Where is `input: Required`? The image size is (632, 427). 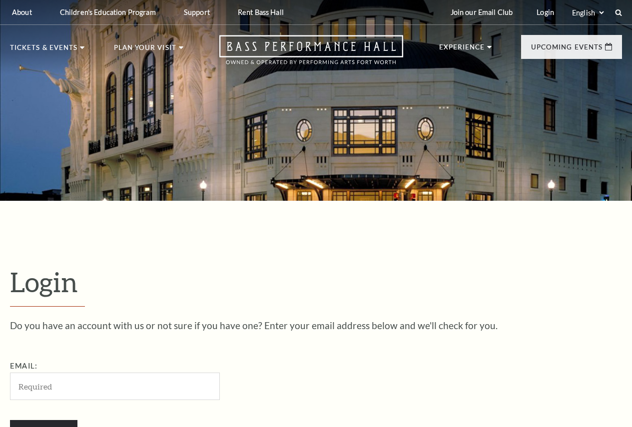 input: Required is located at coordinates (115, 386).